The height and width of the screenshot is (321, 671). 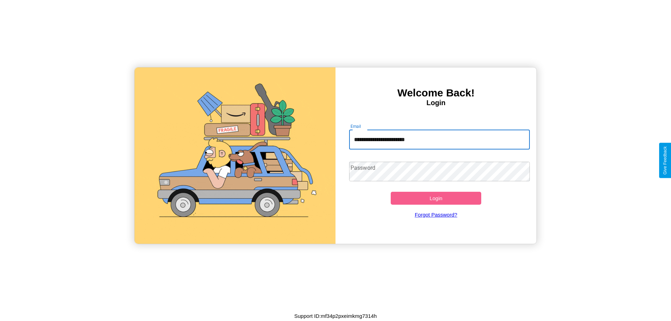 What do you see at coordinates (665, 160) in the screenshot?
I see `div: Give Feedback` at bounding box center [665, 160].